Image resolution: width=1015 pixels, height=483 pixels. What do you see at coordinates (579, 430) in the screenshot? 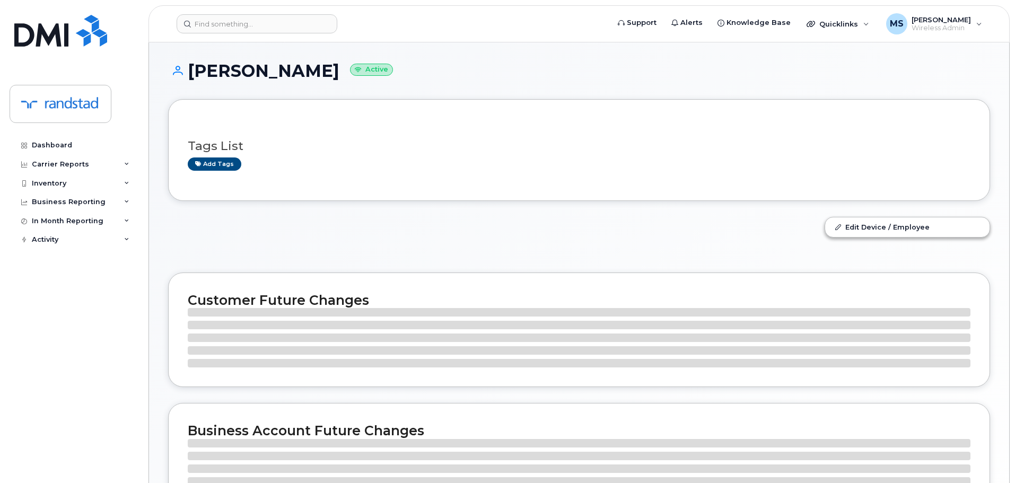
I see `h2: Business Account Future Changes` at bounding box center [579, 430].